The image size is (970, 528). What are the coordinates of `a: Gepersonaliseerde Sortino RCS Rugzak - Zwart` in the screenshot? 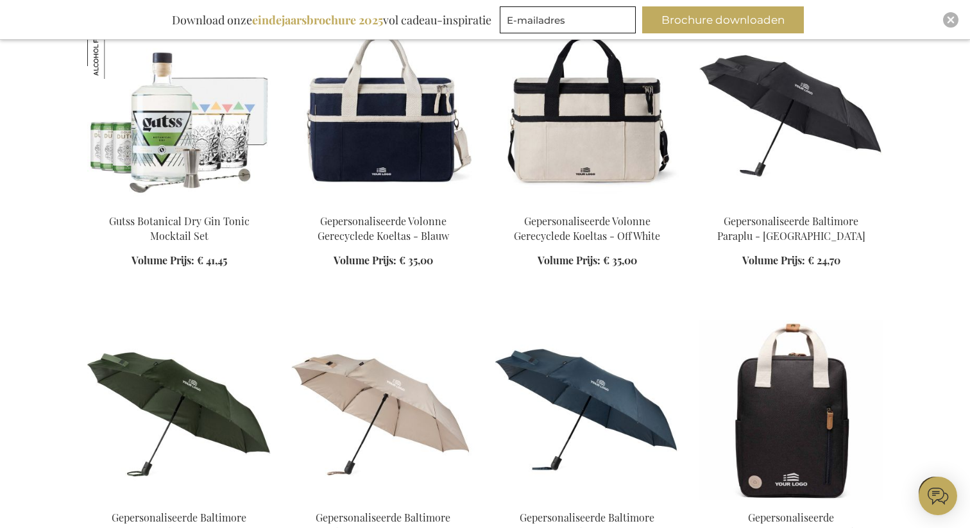 It's located at (791, 500).